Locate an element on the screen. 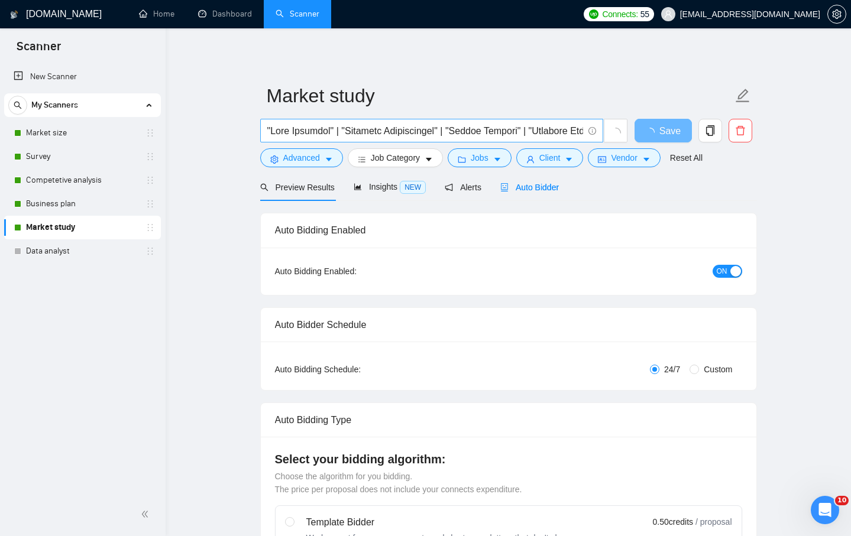 Image resolution: width=851 pixels, height=536 pixels. button: copy is located at coordinates (710, 131).